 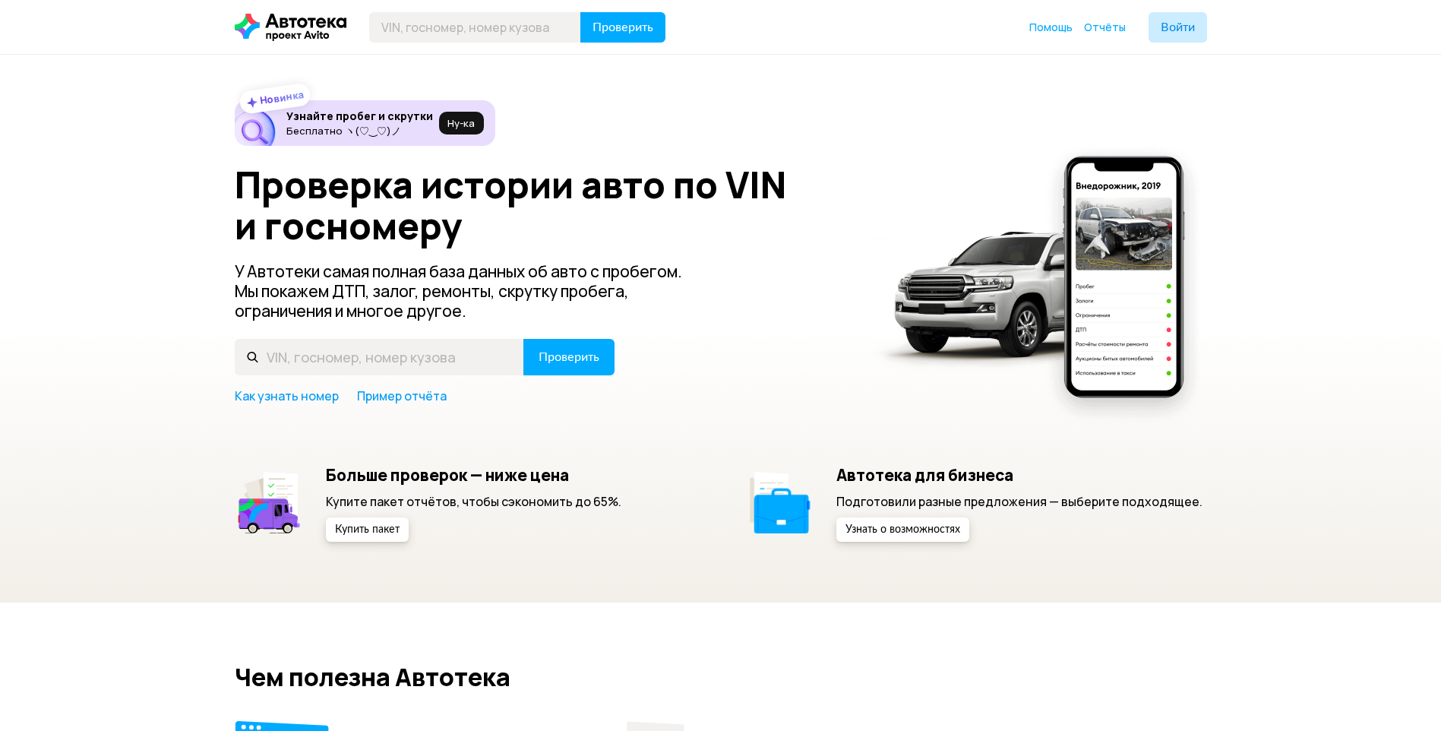 I want to click on span: Отчёты, so click(x=1105, y=27).